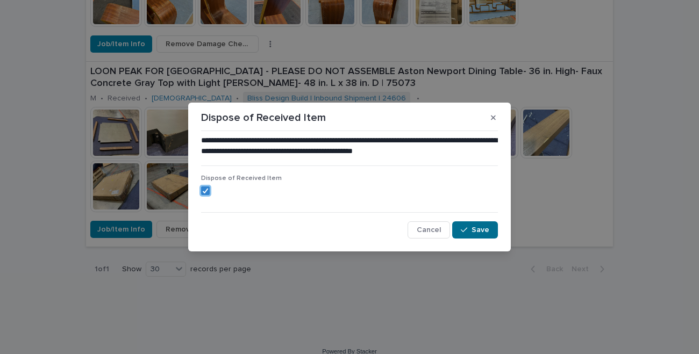  Describe the element at coordinates (475, 230) in the screenshot. I see `button: Save` at that location.